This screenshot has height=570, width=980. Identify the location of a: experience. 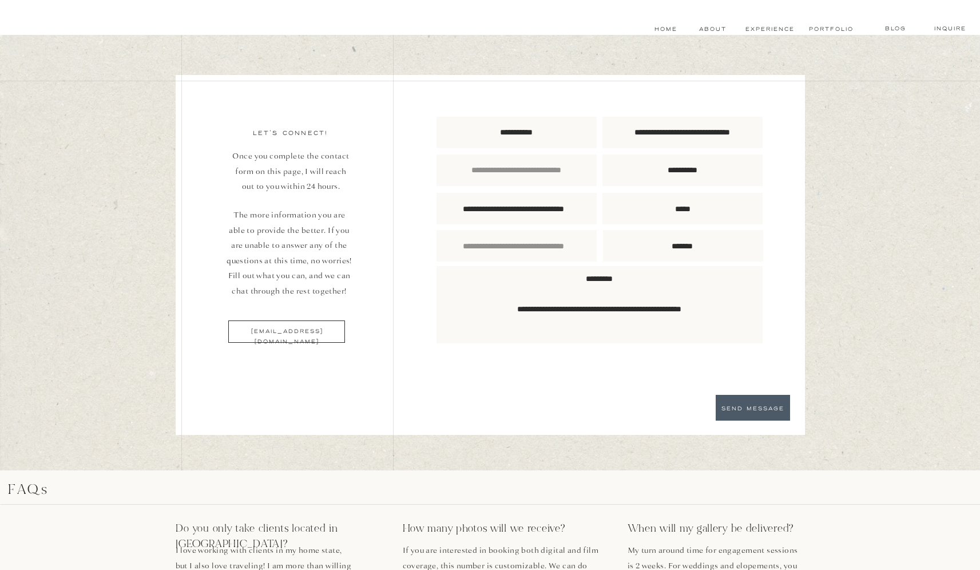
(770, 29).